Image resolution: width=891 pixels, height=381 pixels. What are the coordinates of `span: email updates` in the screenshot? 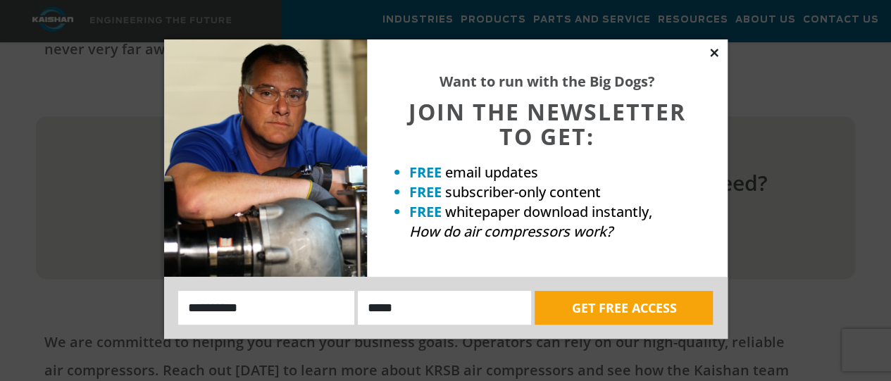 It's located at (492, 172).